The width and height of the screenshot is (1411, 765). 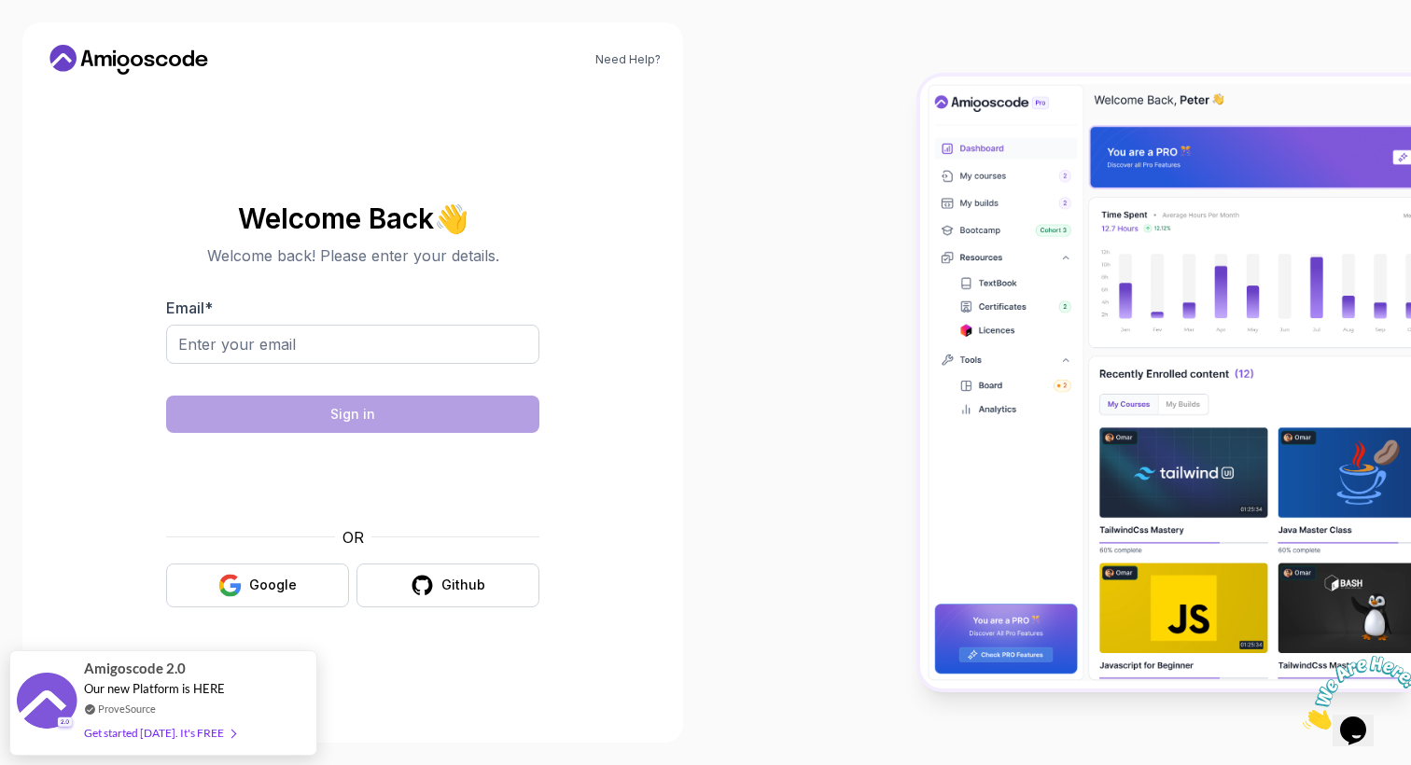 What do you see at coordinates (353, 256) in the screenshot?
I see `p: Welcome back! Please enter your details.` at bounding box center [353, 256].